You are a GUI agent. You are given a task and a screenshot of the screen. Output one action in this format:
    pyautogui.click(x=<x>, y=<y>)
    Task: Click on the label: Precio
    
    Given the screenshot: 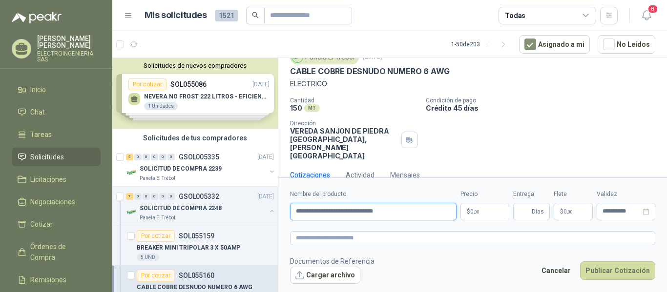 What is the action you would take?
    pyautogui.click(x=485, y=194)
    